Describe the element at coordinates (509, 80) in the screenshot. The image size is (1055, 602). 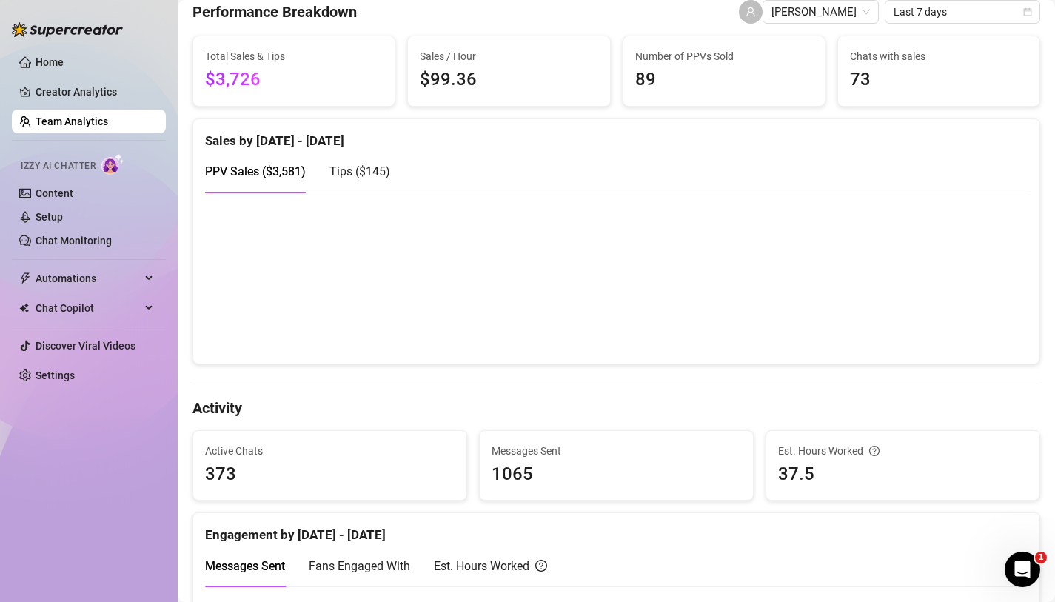
I see `span: $99.36` at that location.